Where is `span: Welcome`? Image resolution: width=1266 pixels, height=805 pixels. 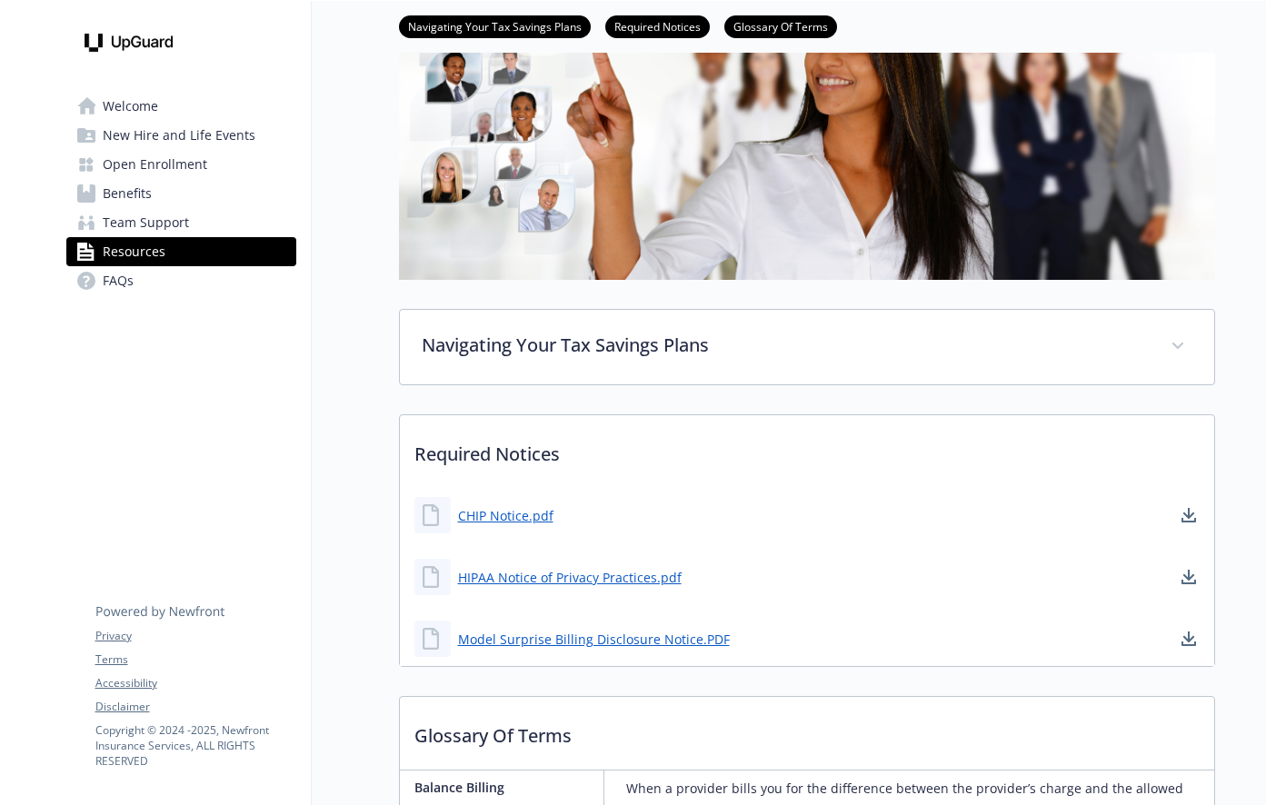
span: Welcome is located at coordinates (130, 106).